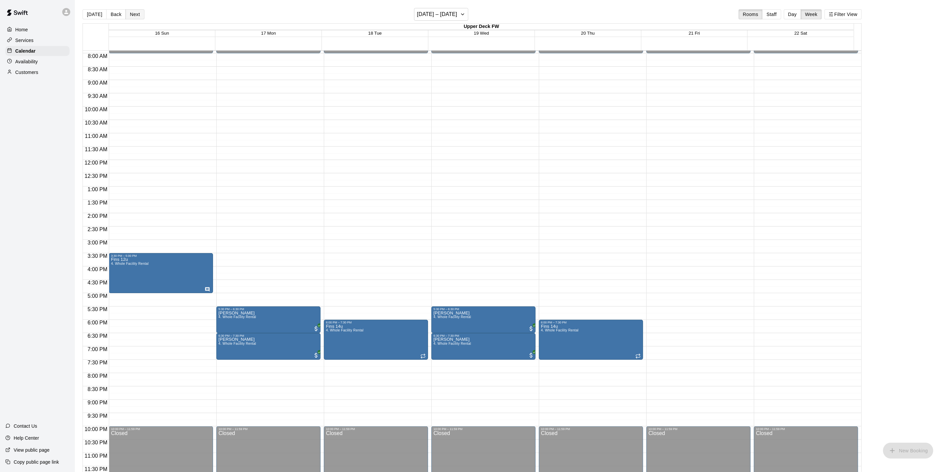  Describe the element at coordinates (98, 189) in the screenshot. I see `span: 1:00 PM` at that location.